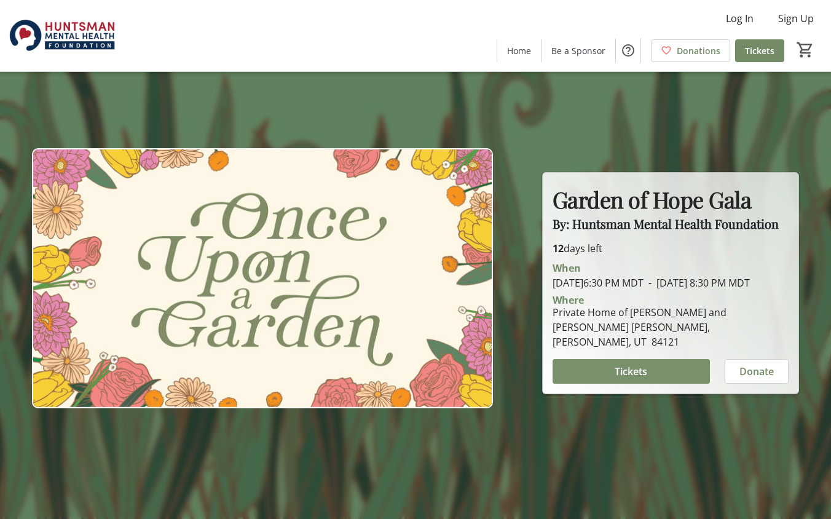  Describe the element at coordinates (62, 36) in the screenshot. I see `img: Huntsman Mental Health Foundation's Logo` at that location.